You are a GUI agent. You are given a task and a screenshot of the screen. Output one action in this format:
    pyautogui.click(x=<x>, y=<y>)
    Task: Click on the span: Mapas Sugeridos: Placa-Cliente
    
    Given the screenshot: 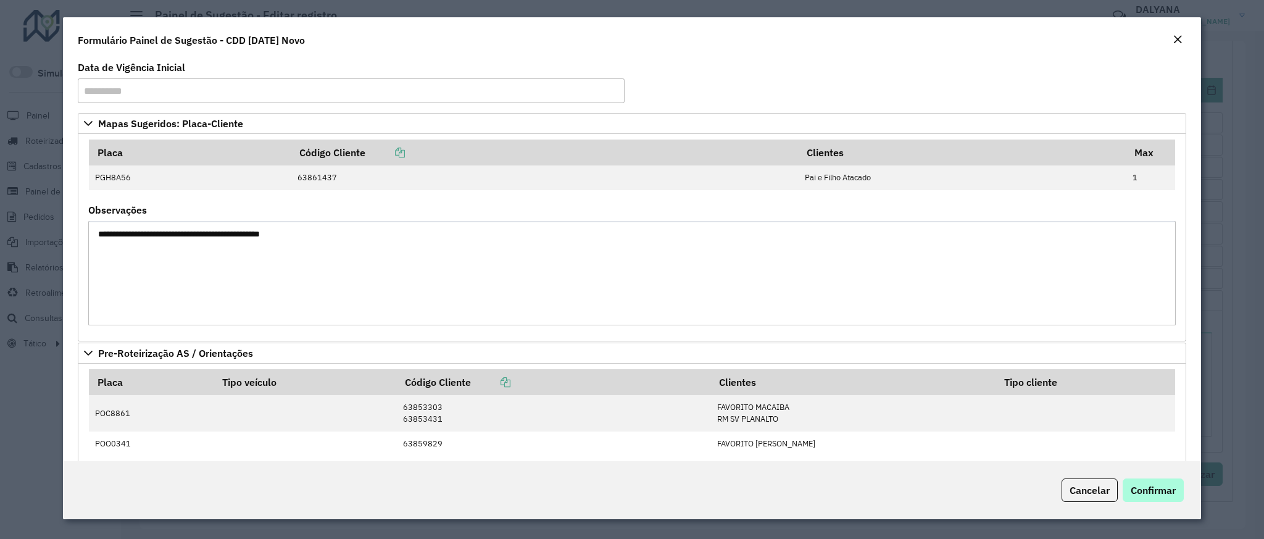 What is the action you would take?
    pyautogui.click(x=170, y=123)
    